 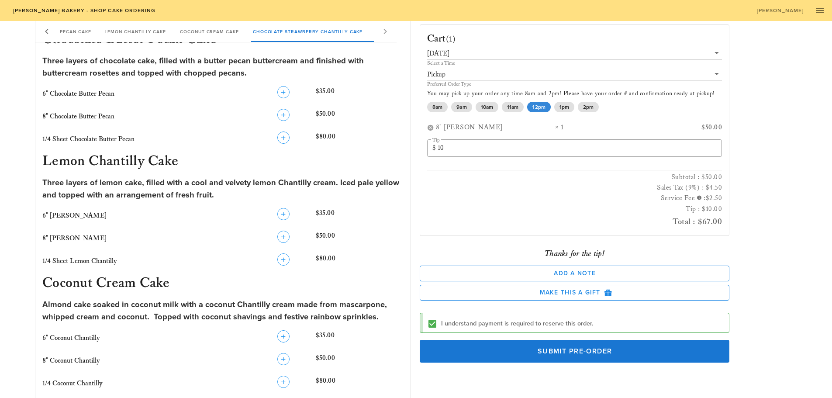 I want to click on span: 1pm, so click(x=564, y=107).